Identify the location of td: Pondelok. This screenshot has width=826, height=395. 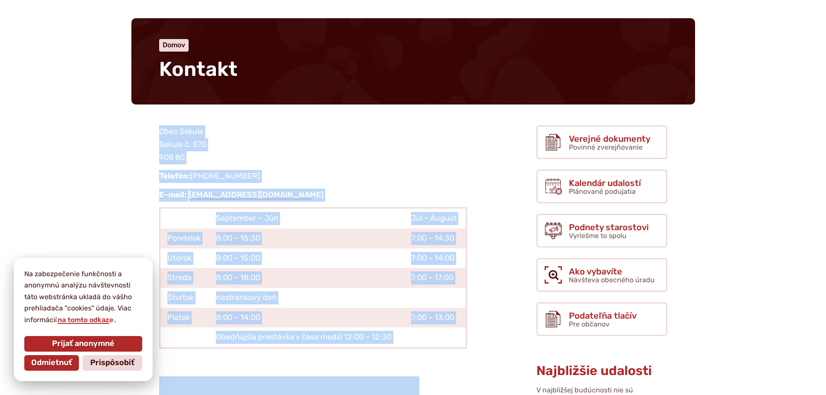
(184, 238).